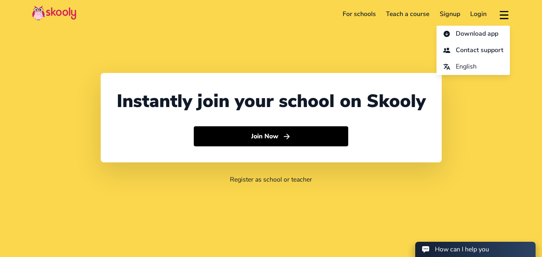 This screenshot has width=542, height=257. Describe the element at coordinates (473, 34) in the screenshot. I see `a: arrow down circleDownload app` at that location.